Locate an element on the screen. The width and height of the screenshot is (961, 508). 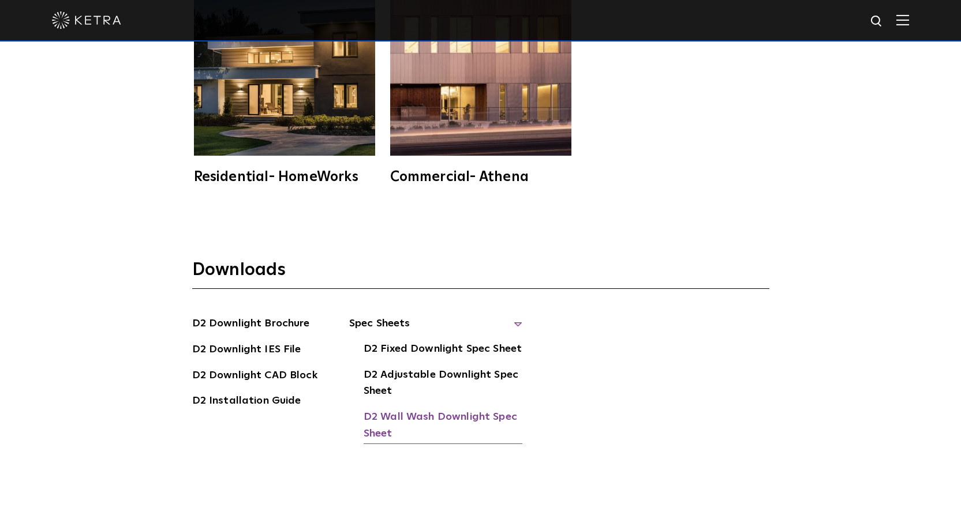
a: D2 Downlight IES File is located at coordinates (246, 351).